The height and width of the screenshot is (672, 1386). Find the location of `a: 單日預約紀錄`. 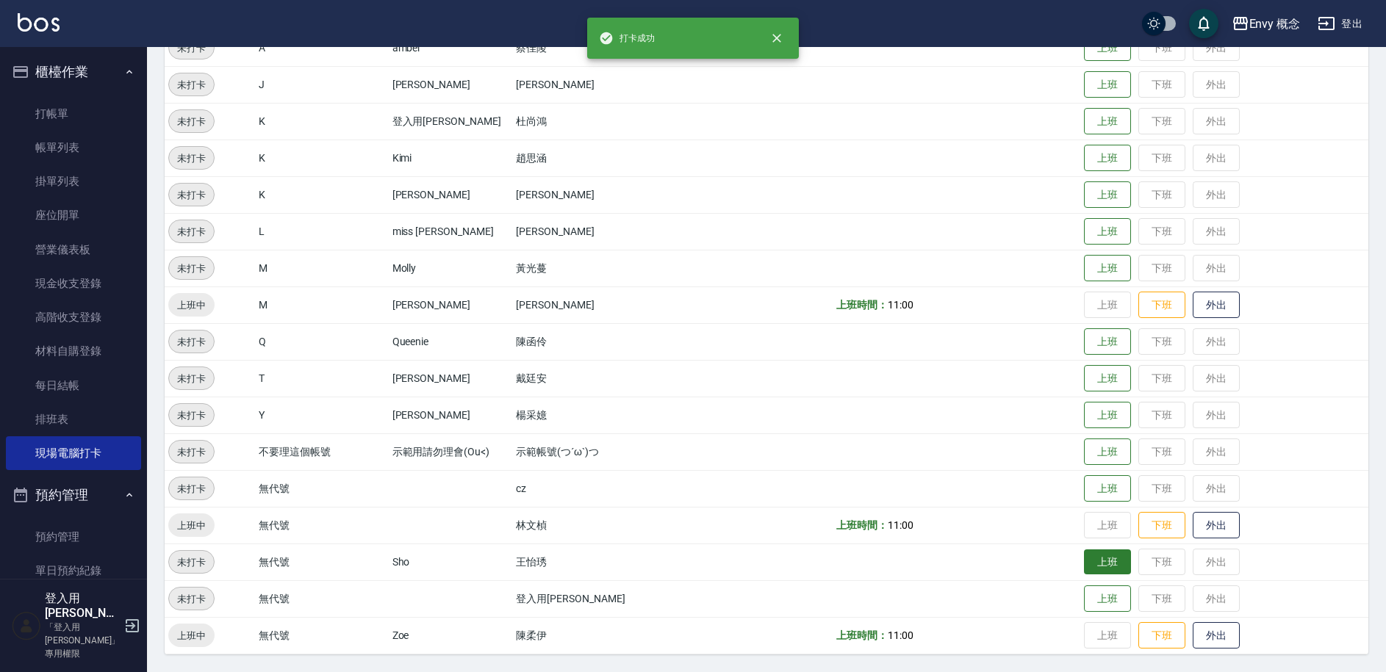

a: 單日預約紀錄 is located at coordinates (73, 571).